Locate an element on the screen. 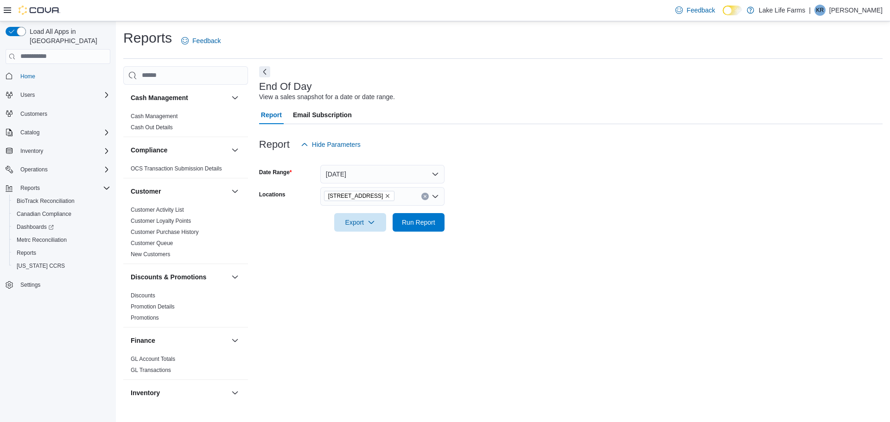 Image resolution: width=890 pixels, height=422 pixels. a: Cash Out Details is located at coordinates (152, 128).